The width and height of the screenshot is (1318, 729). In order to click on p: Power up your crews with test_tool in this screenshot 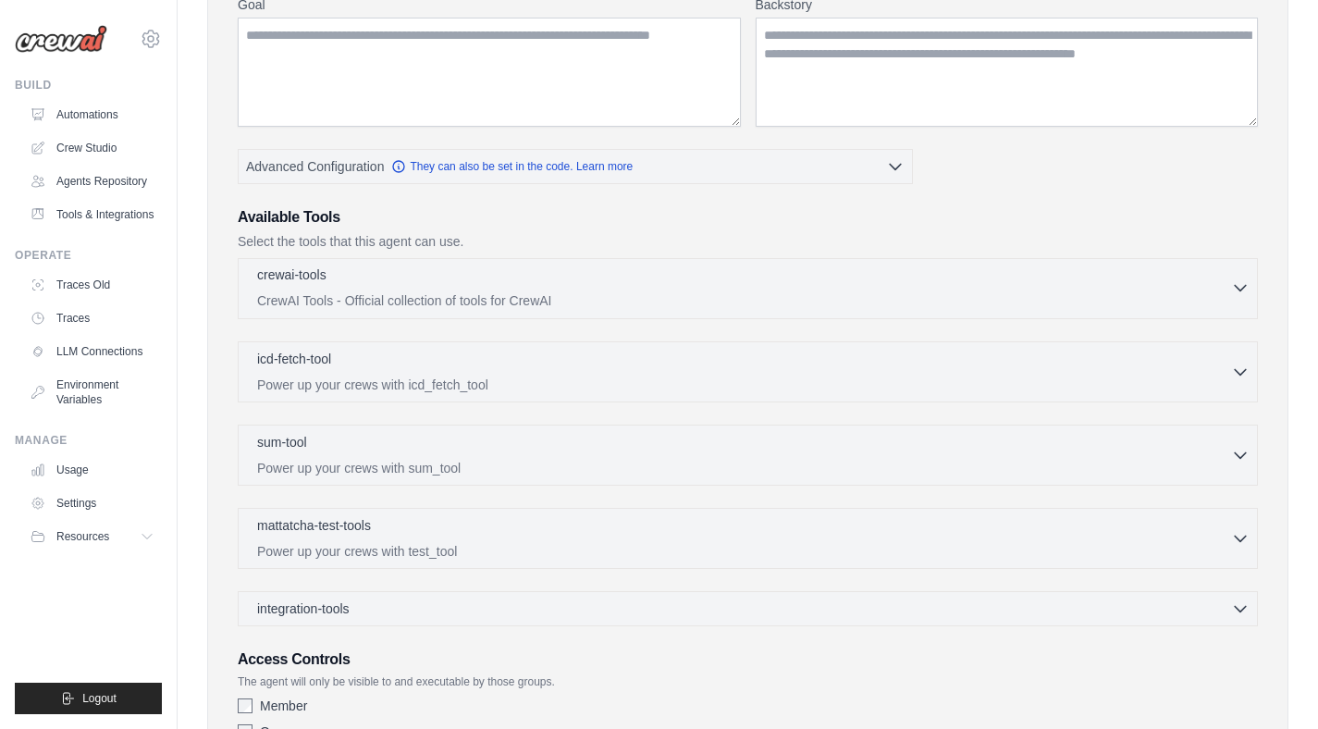, I will do `click(744, 551)`.